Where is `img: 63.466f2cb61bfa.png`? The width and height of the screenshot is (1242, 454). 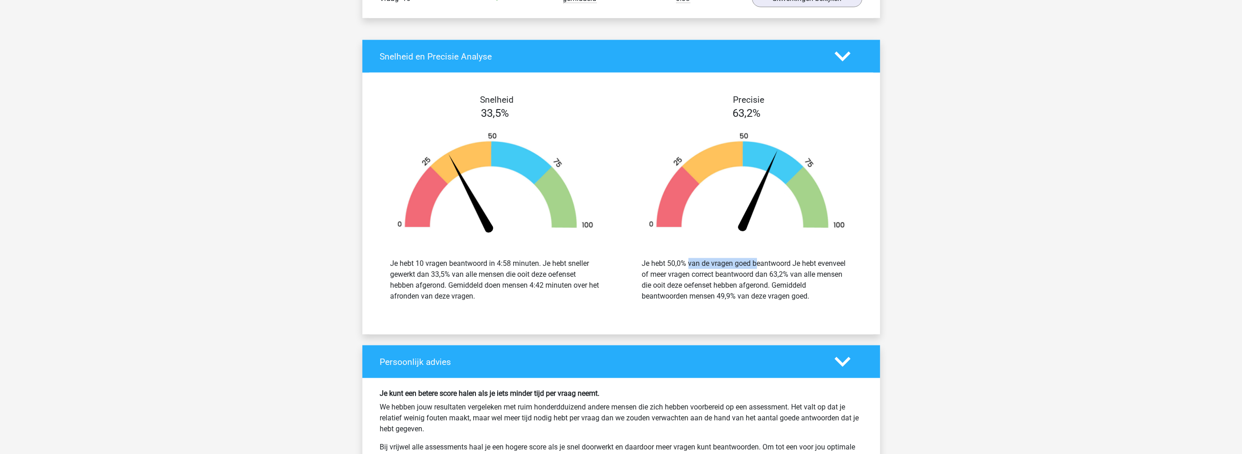
img: 63.466f2cb61bfa.png is located at coordinates (747, 184).